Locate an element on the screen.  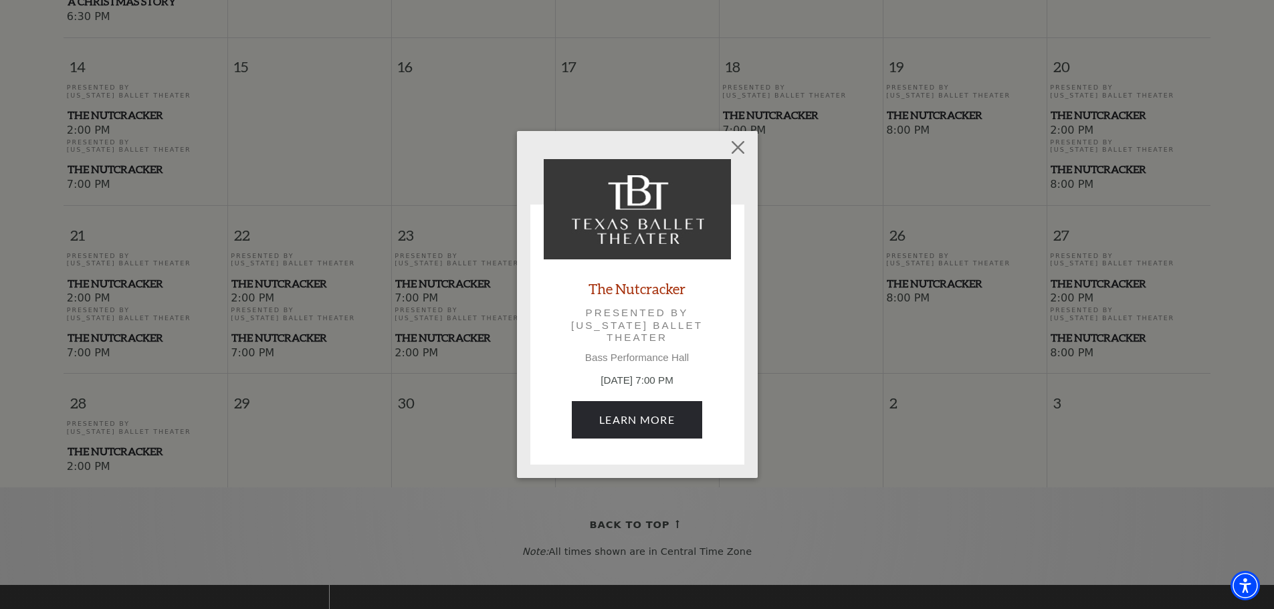
img: The Nutcracker is located at coordinates (637, 209).